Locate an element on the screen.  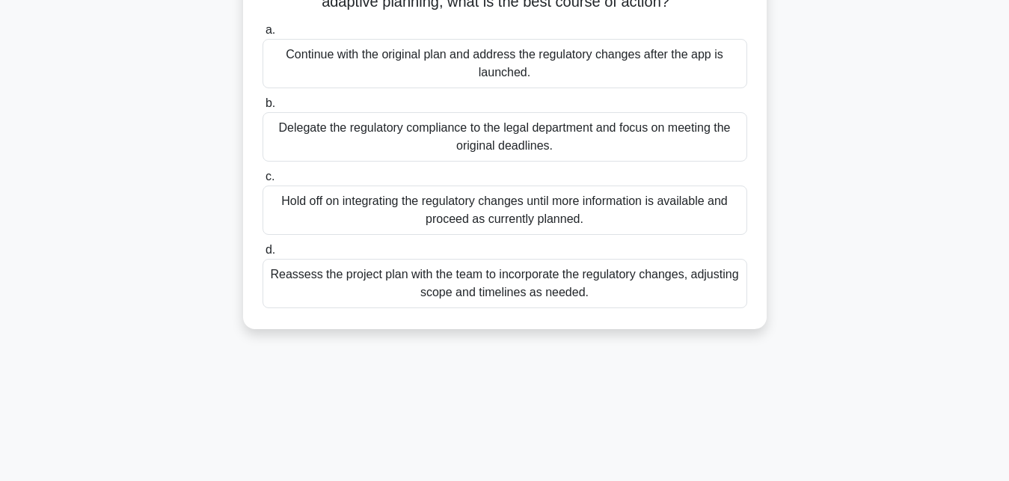
span: c. is located at coordinates (270, 176).